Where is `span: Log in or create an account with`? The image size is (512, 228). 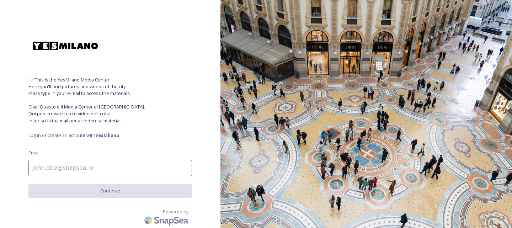
span: Log in or create an account with is located at coordinates (110, 135).